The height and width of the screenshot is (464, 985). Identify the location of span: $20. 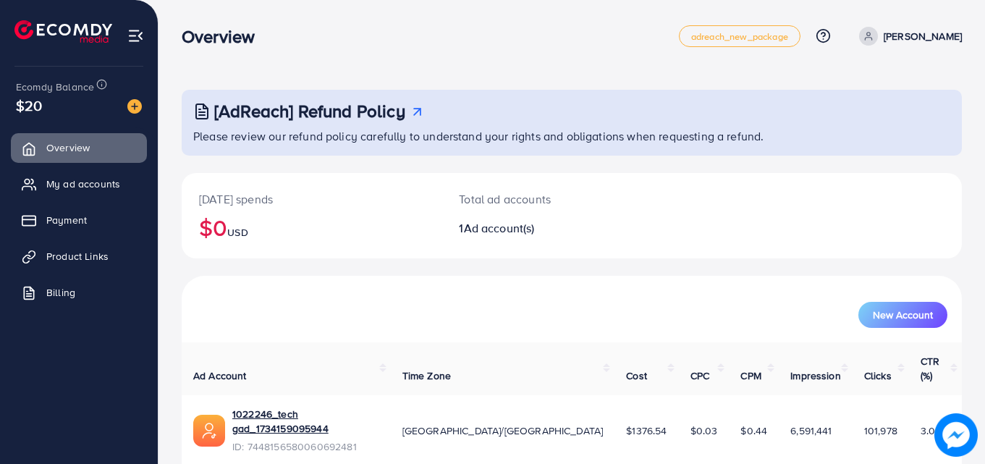
(29, 105).